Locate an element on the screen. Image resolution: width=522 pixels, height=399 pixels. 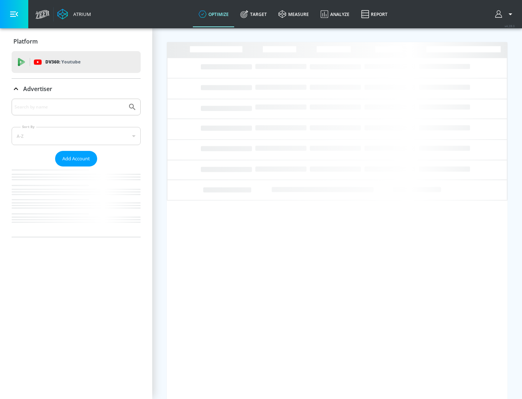
button: Add Account is located at coordinates (76, 158).